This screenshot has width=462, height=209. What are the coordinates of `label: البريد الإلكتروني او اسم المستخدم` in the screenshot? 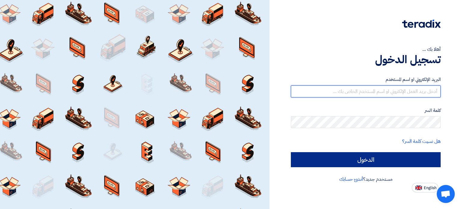 It's located at (366, 79).